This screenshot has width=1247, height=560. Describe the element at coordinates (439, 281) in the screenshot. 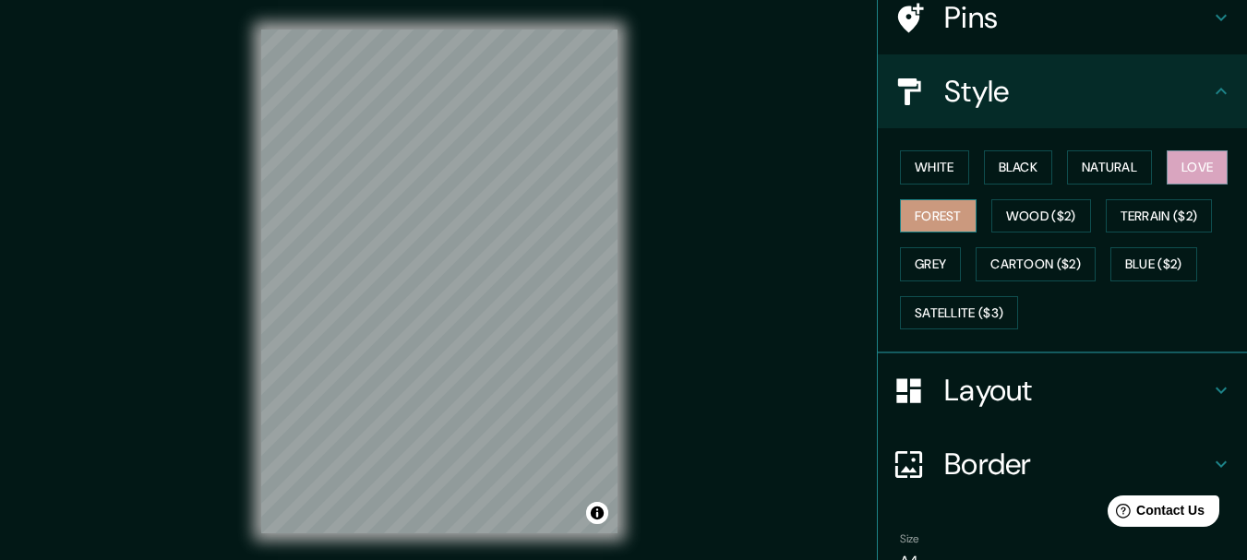

I see `canvas: Map` at that location.